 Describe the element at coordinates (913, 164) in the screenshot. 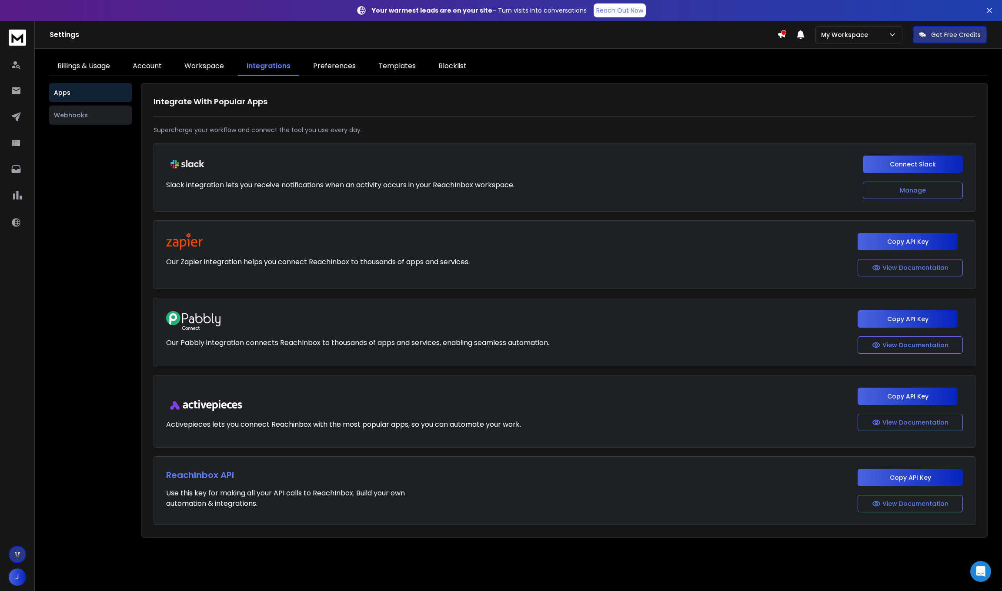

I see `button: Connect Slack` at that location.